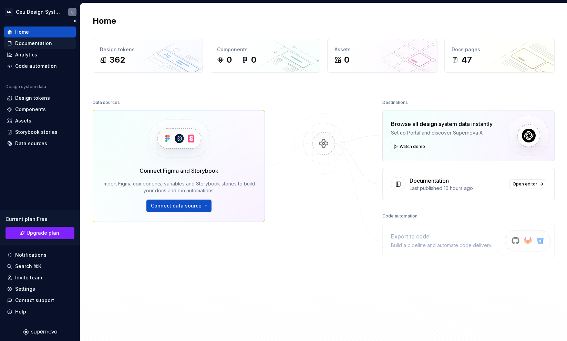  Describe the element at coordinates (148, 56) in the screenshot. I see `a: Design tokens362` at that location.